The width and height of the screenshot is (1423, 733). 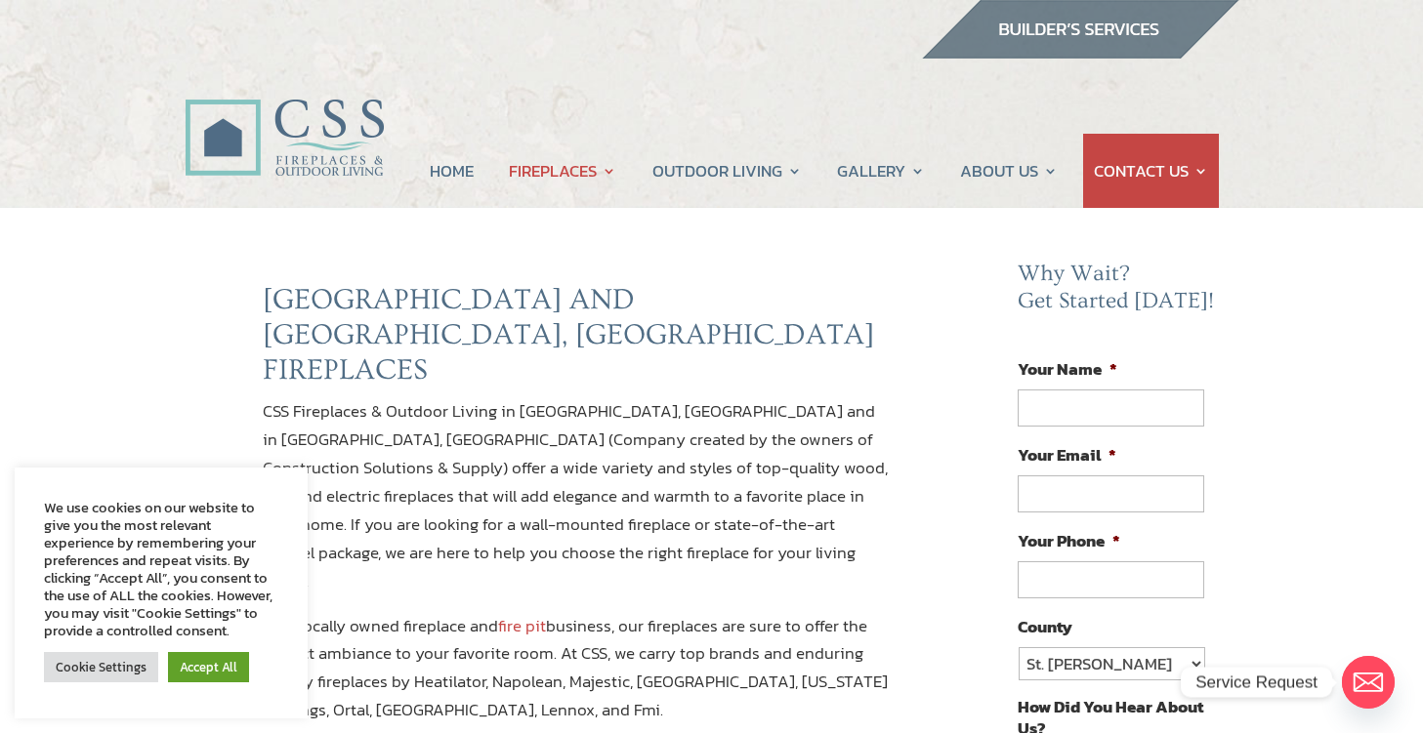 What do you see at coordinates (1068, 541) in the screenshot?
I see `label: Your Phone` at bounding box center [1068, 541].